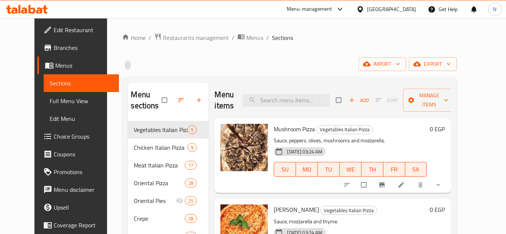 Image resolution: width=506 pixels, height=234 pixels. Describe the element at coordinates (350, 170) in the screenshot. I see `button: WE` at that location.